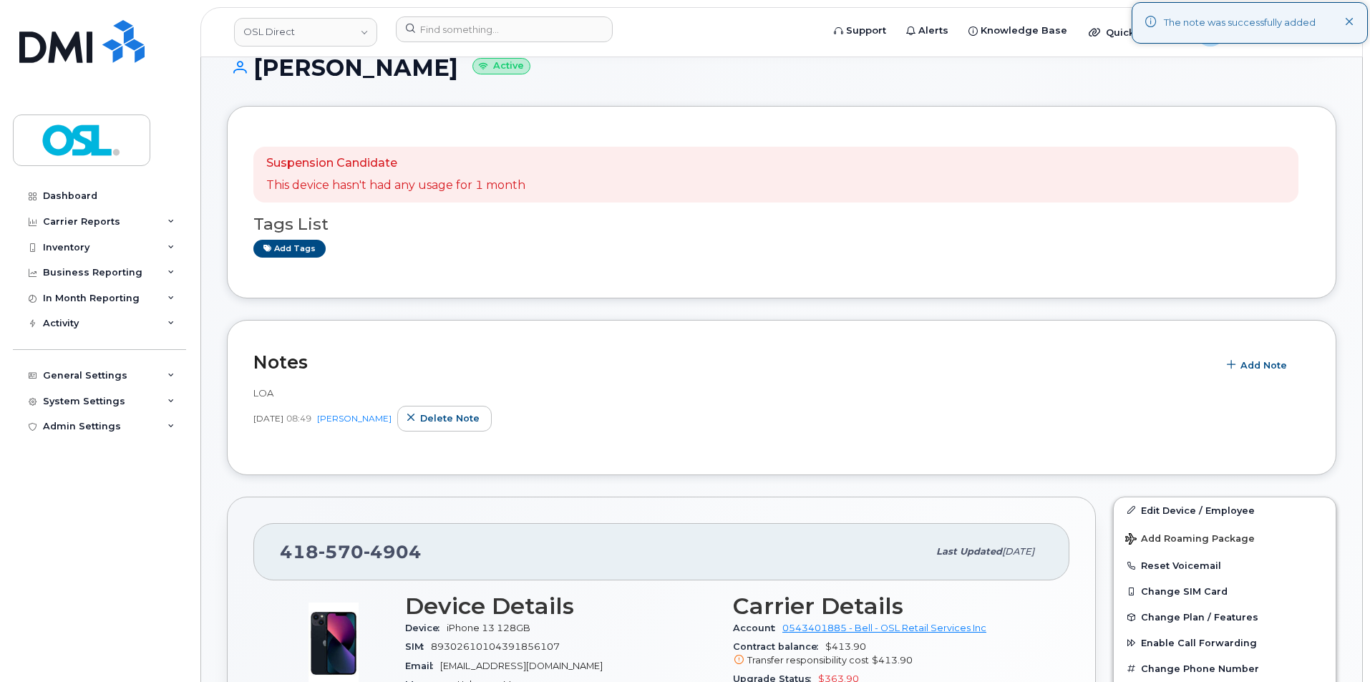  What do you see at coordinates (1200, 617) in the screenshot?
I see `span: Change Plan / Features` at bounding box center [1200, 617].